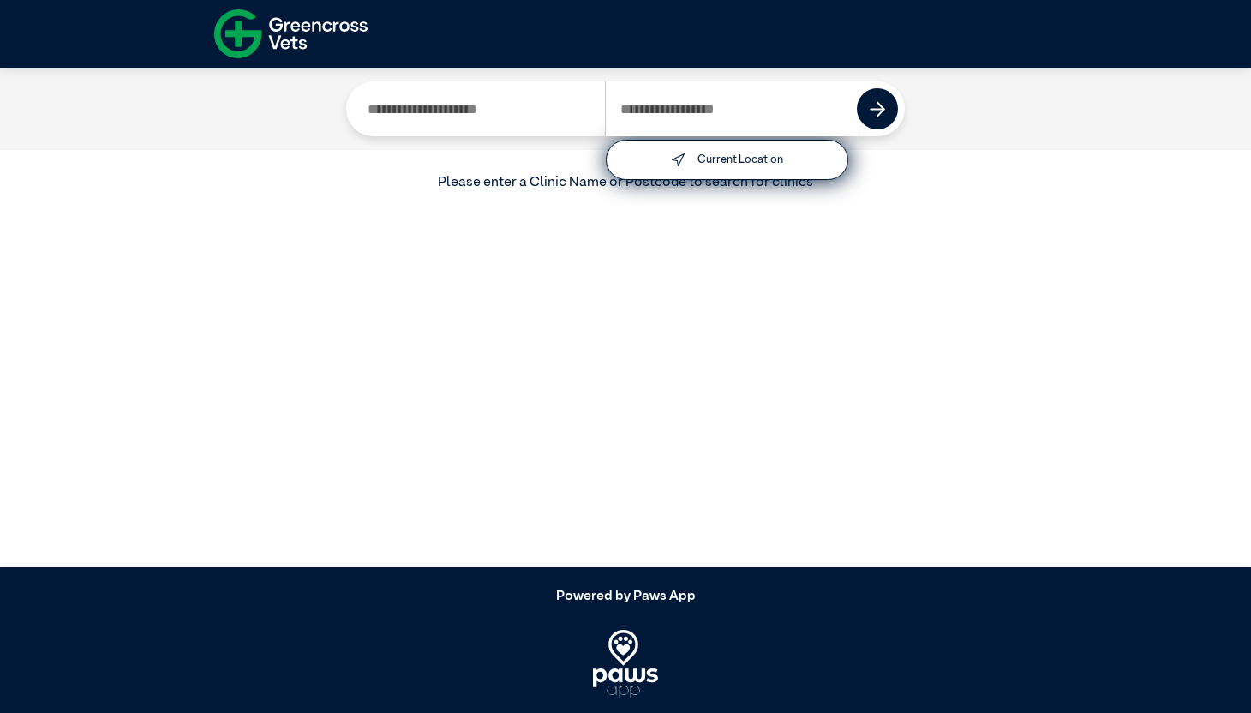 This screenshot has width=1251, height=713. Describe the element at coordinates (731, 109) in the screenshot. I see `input: Search by Postcode` at that location.